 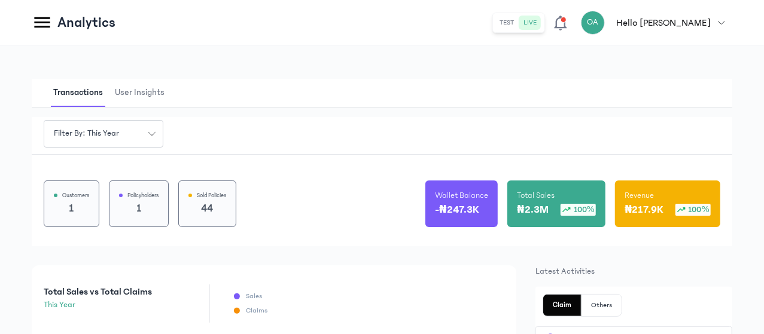 What do you see at coordinates (86, 23) in the screenshot?
I see `p: Analytics` at bounding box center [86, 23].